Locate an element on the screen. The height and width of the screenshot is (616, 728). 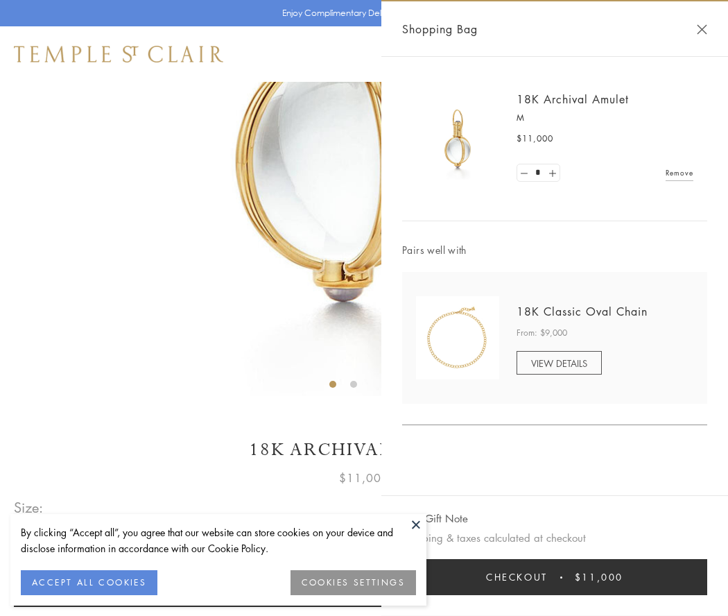
h1: 18K Archival Amulet is located at coordinates (364, 449).